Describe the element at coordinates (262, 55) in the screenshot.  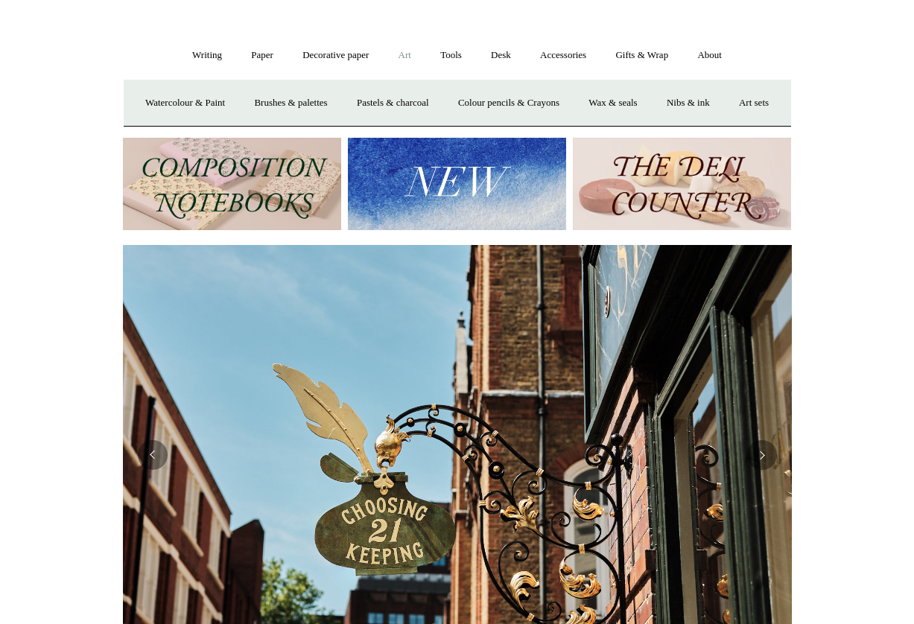
I see `a: Paper` at that location.